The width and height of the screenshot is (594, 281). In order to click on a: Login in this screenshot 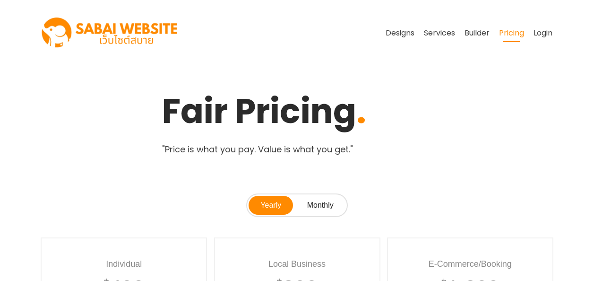, I will do `click(543, 33)`.